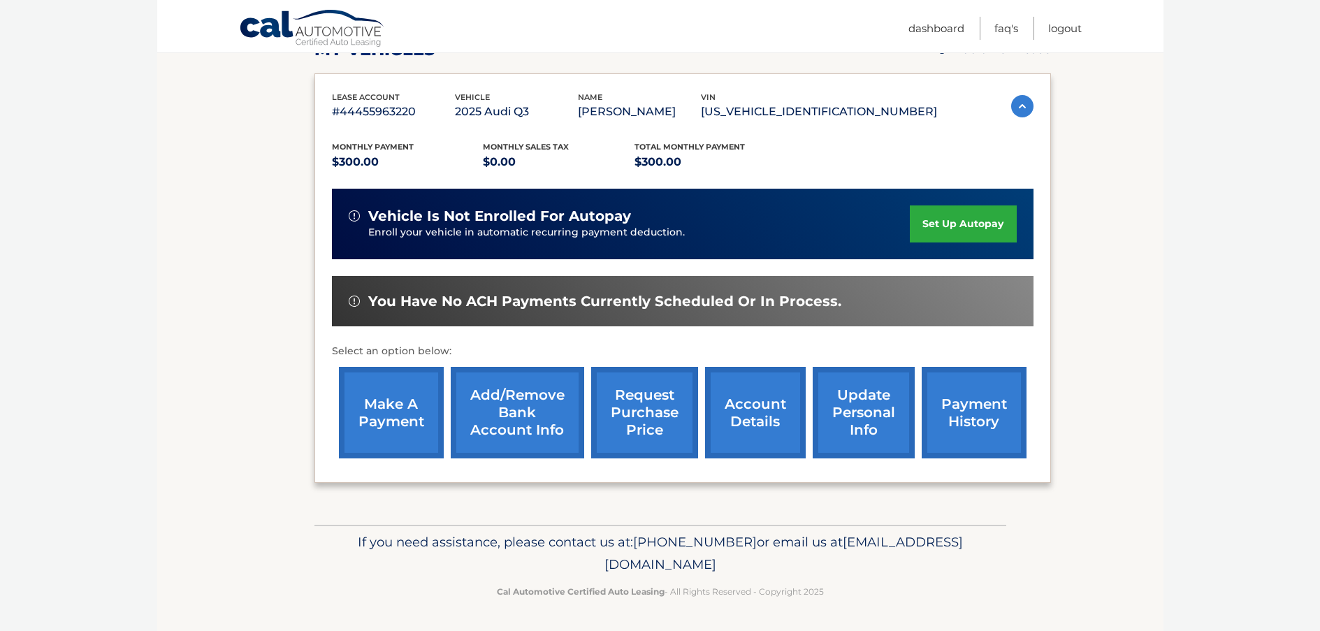 The width and height of the screenshot is (1320, 631). I want to click on span: vehicle is not enrolled for autopay, so click(500, 216).